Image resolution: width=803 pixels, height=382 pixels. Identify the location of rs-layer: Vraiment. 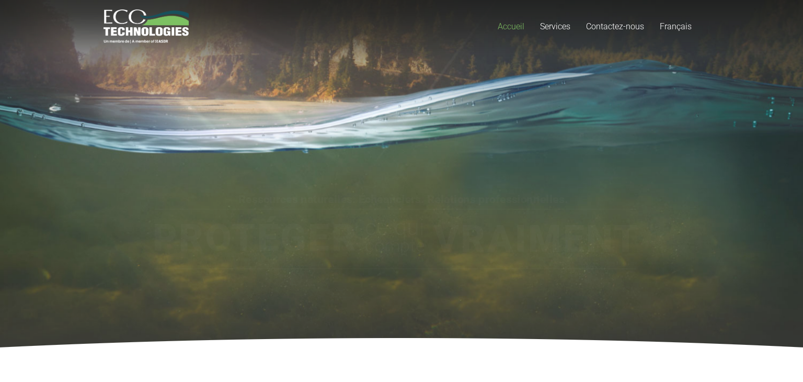
(537, 239).